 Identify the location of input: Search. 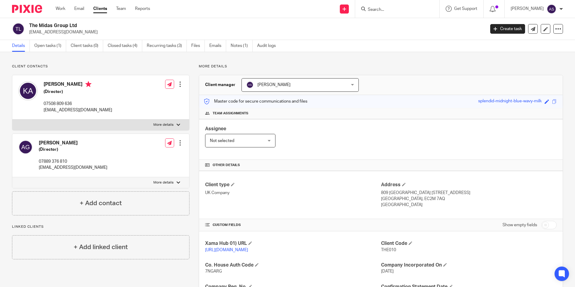
(395, 10).